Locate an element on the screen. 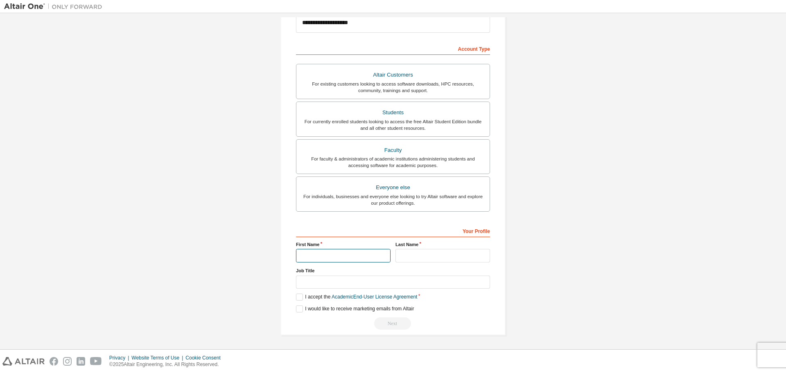 This screenshot has width=786, height=373. div: Cookie Consent is located at coordinates (205, 358).